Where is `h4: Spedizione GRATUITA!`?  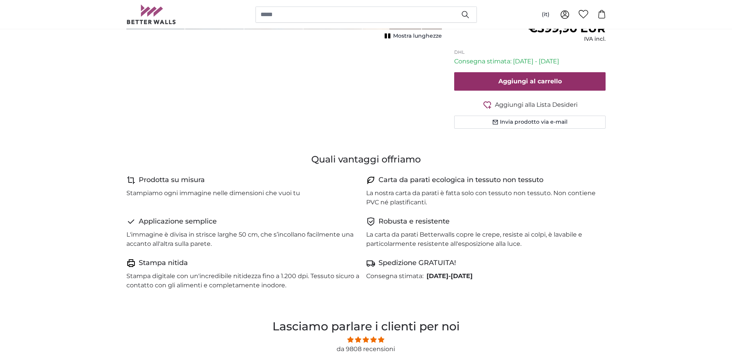
h4: Spedizione GRATUITA! is located at coordinates (417, 263).